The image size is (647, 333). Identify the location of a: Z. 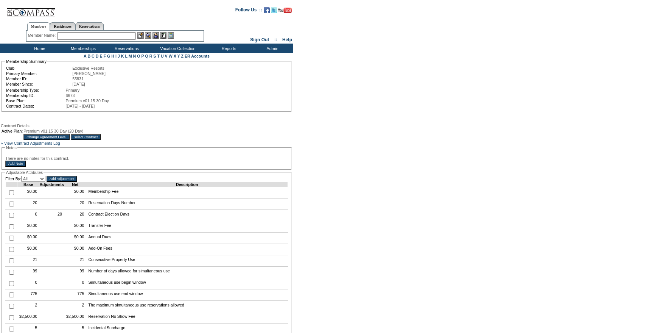
(182, 56).